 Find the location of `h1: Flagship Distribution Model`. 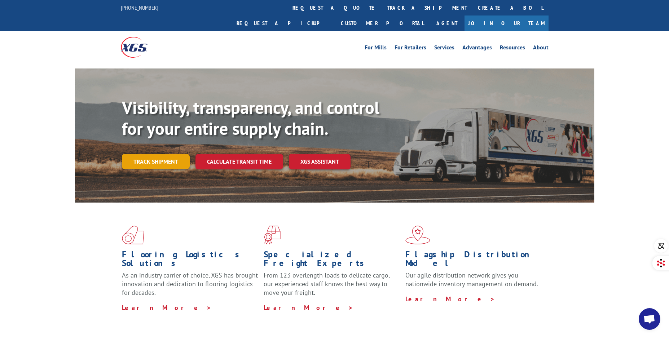

h1: Flagship Distribution Model is located at coordinates (473, 261).